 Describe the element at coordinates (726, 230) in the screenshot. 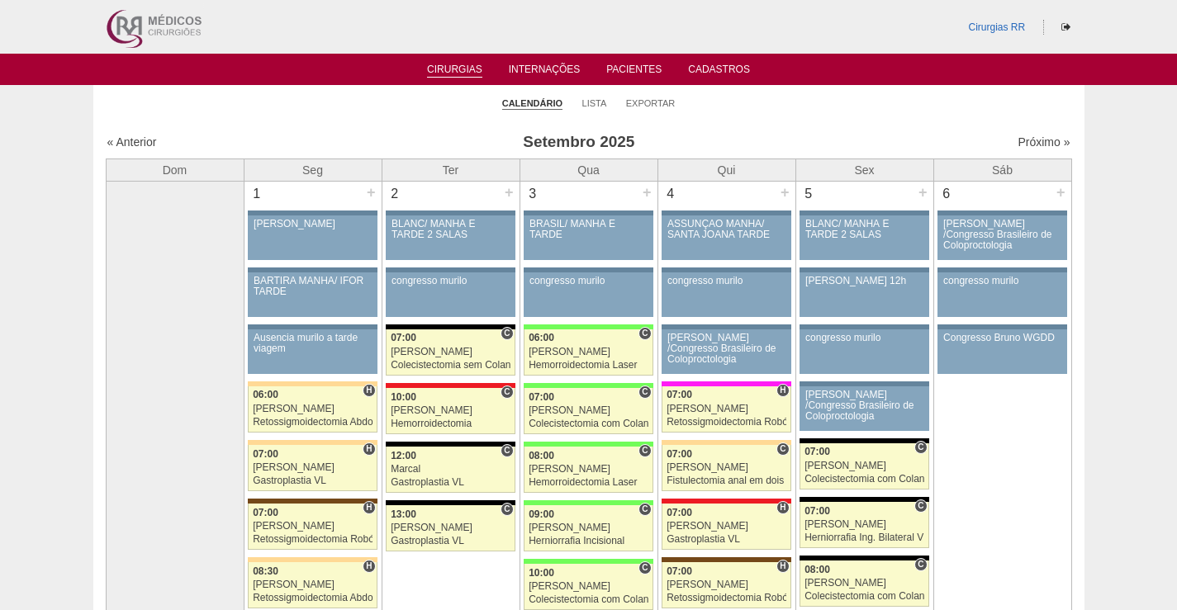

I see `div: ASSUNÇÃO MANHÃ/ SANTA JOANA TARDE` at that location.